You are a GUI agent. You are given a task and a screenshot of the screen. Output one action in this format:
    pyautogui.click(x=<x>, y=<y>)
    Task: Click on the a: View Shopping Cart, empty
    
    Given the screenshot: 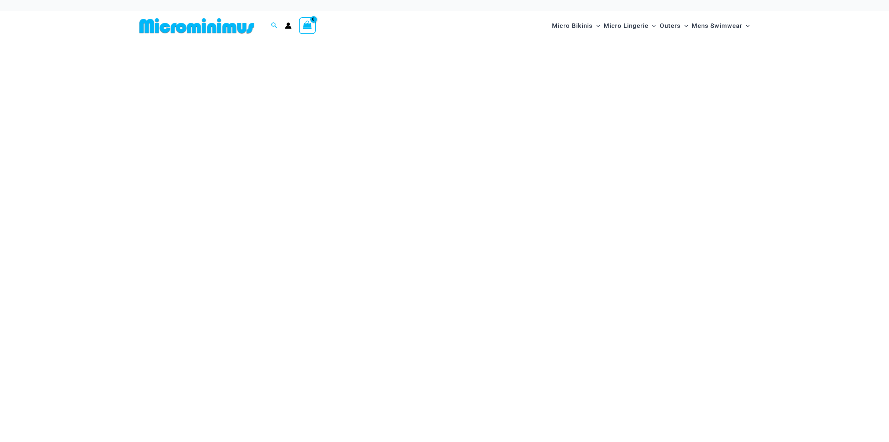 What is the action you would take?
    pyautogui.click(x=307, y=26)
    